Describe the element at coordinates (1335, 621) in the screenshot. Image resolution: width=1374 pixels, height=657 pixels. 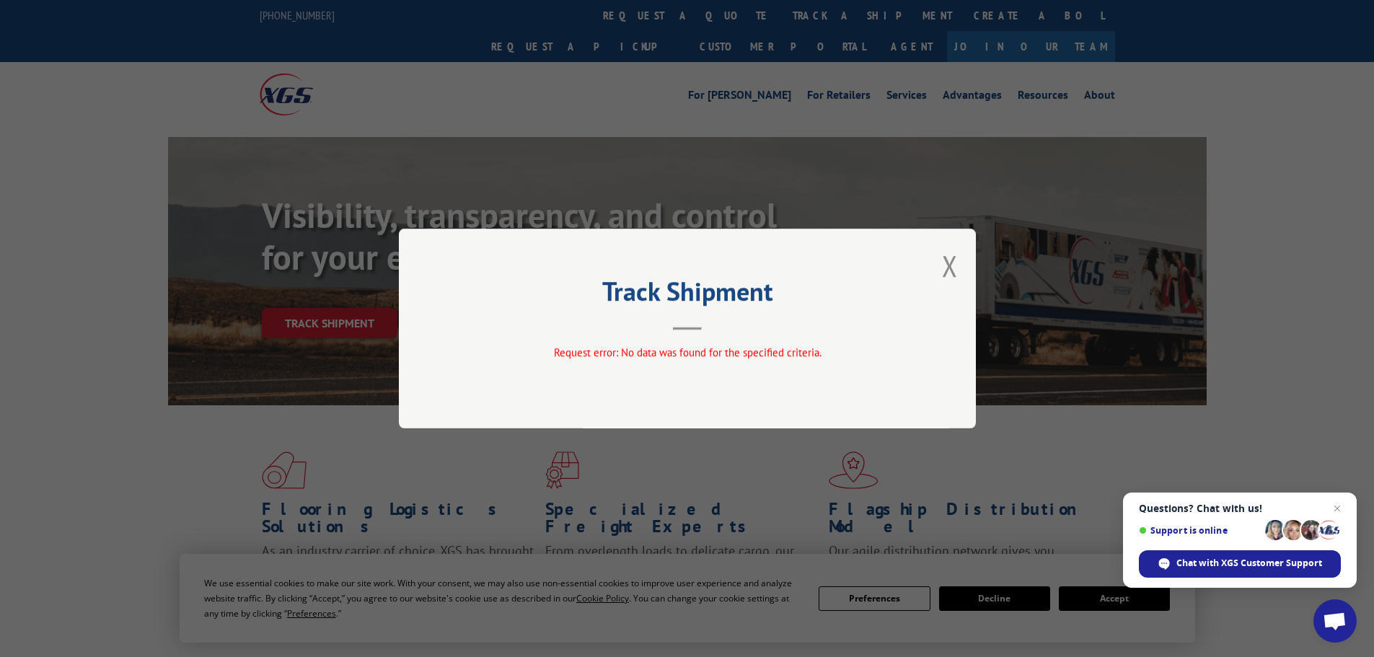
I see `div: Open chat` at that location.